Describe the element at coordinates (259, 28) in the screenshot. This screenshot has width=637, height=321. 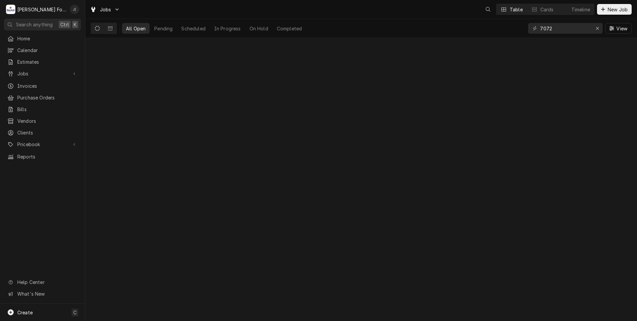
I see `div: On Hold` at that location.